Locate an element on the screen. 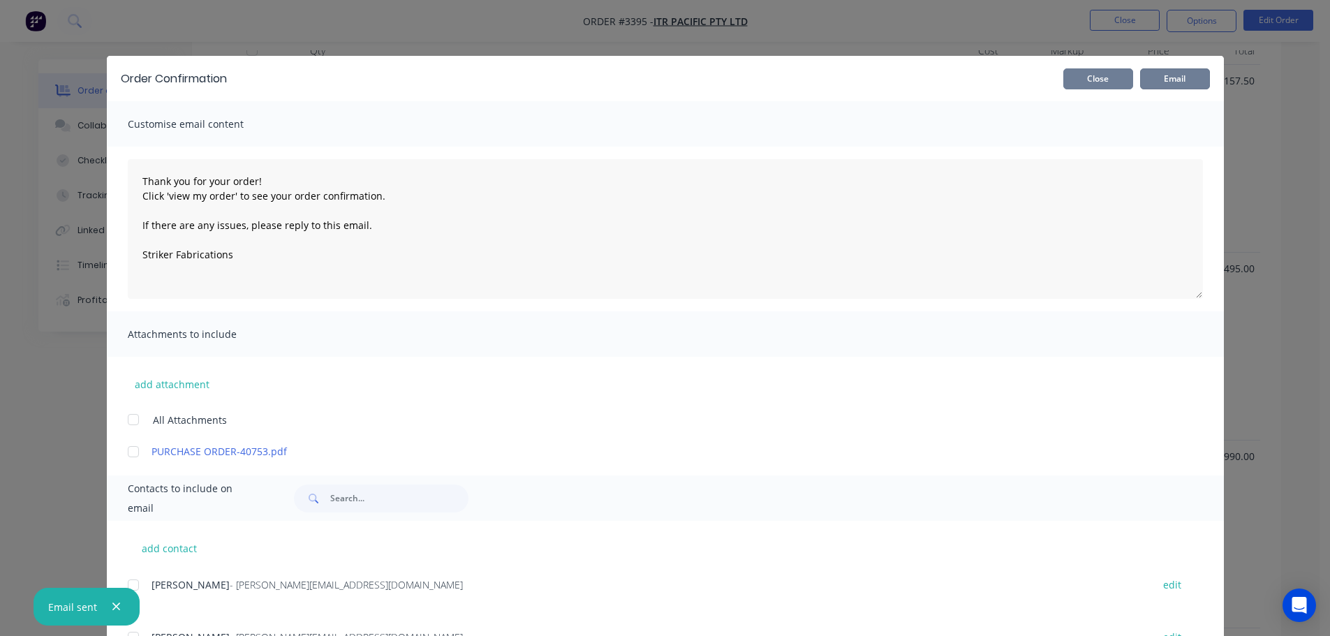 This screenshot has width=1330, height=636. button: edit is located at coordinates (1172, 584).